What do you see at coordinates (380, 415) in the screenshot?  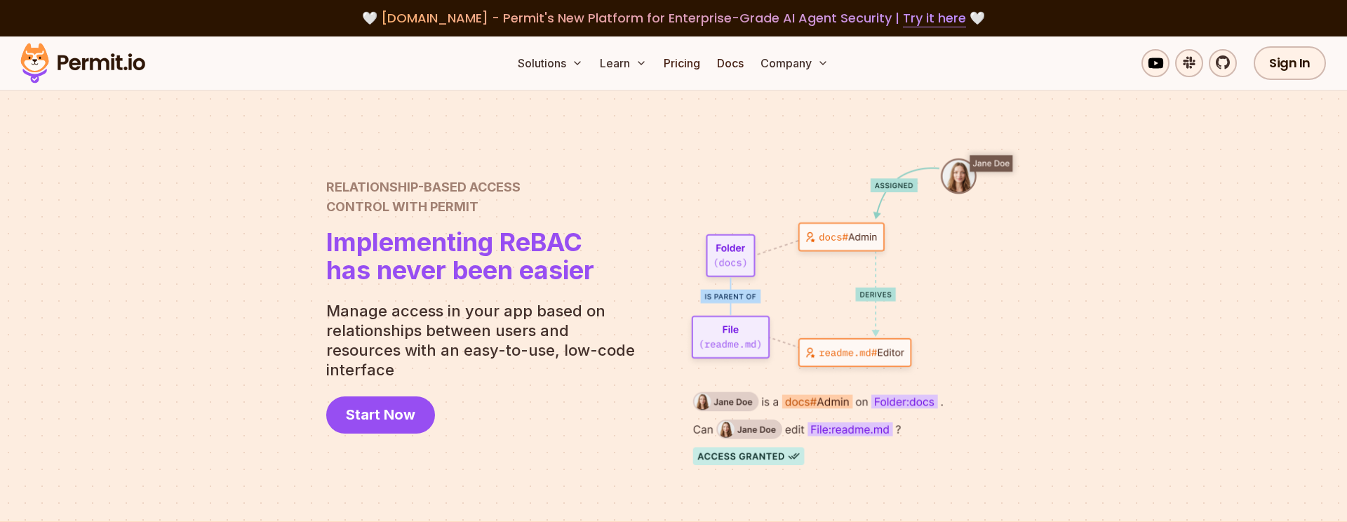 I see `a: Start Now` at bounding box center [380, 415].